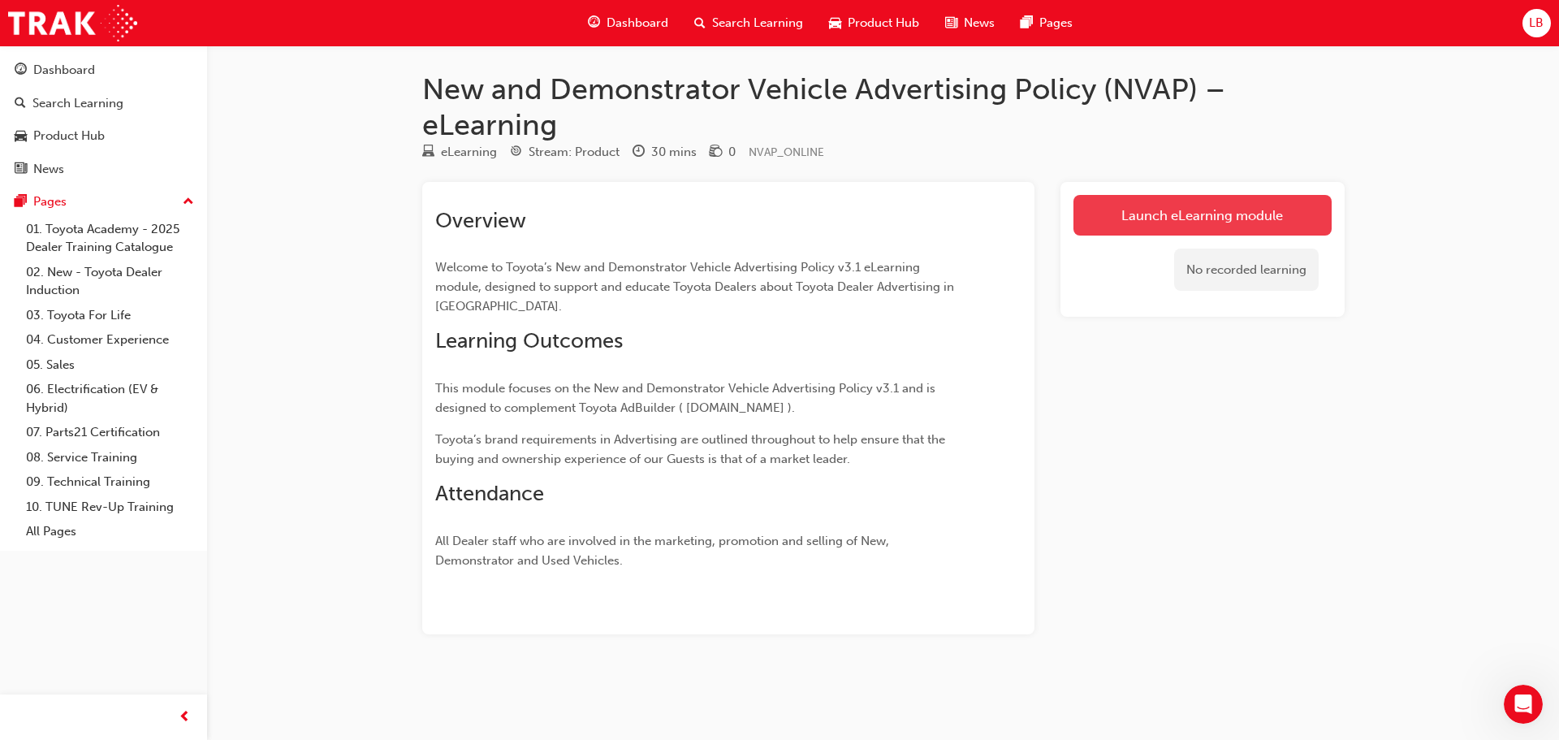 The height and width of the screenshot is (740, 1559). What do you see at coordinates (692, 449) in the screenshot?
I see `span: Toyota’s brand requirements in Advertising are outlined throughout to help ensure that the buying...` at bounding box center [692, 449].